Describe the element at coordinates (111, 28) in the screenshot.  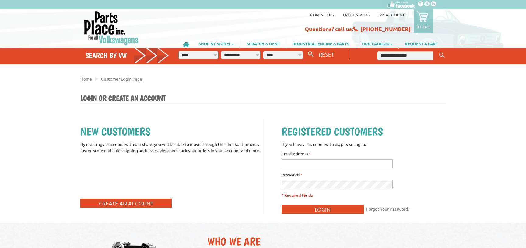
I see `img: Parts Place Inc!` at that location.